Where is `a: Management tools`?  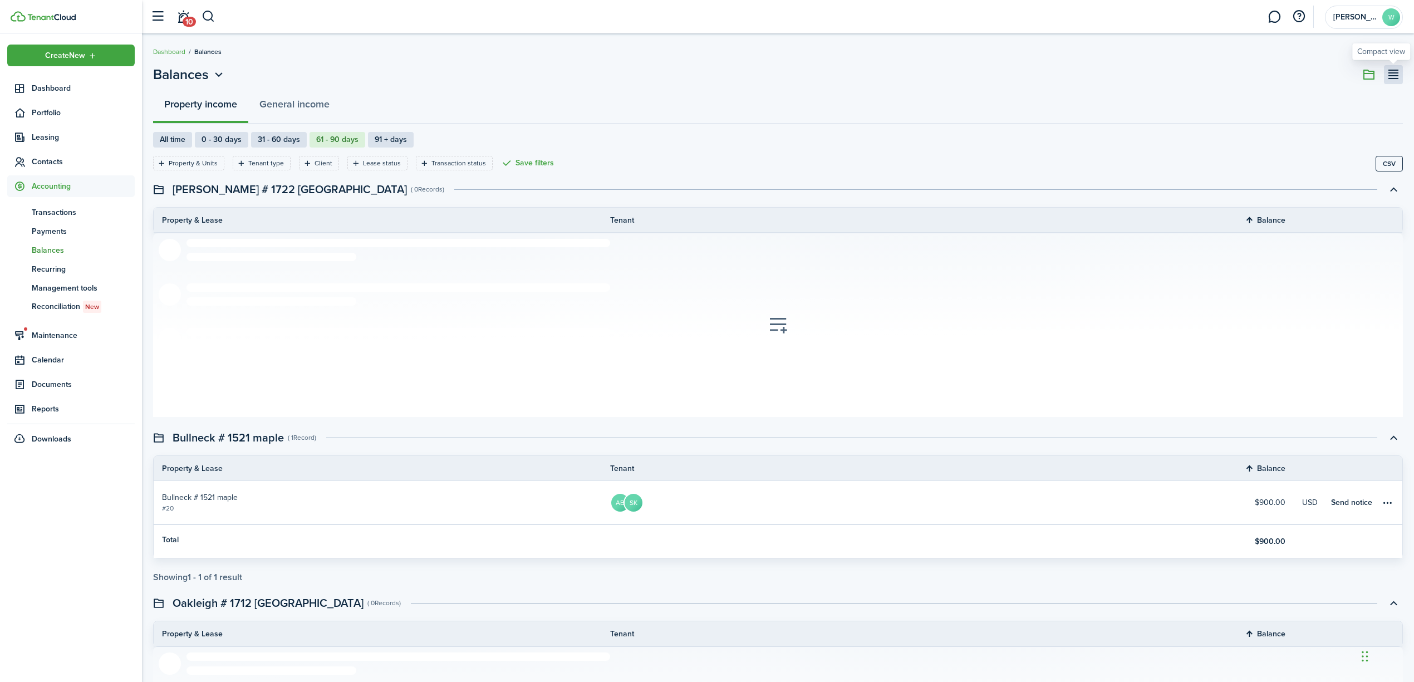
a: Management tools is located at coordinates (71, 288).